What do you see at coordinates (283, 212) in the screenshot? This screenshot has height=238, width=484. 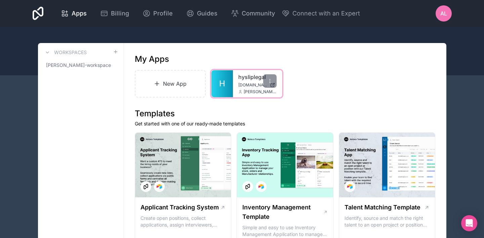 I see `h1: Inventory Management Template` at bounding box center [283, 212].